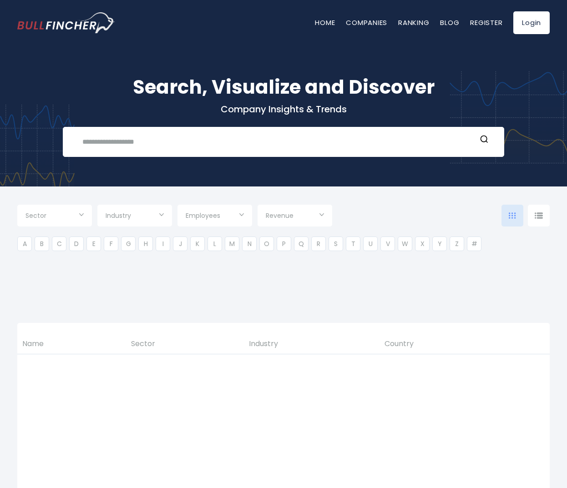  Describe the element at coordinates (450, 22) in the screenshot. I see `a: Blog` at that location.